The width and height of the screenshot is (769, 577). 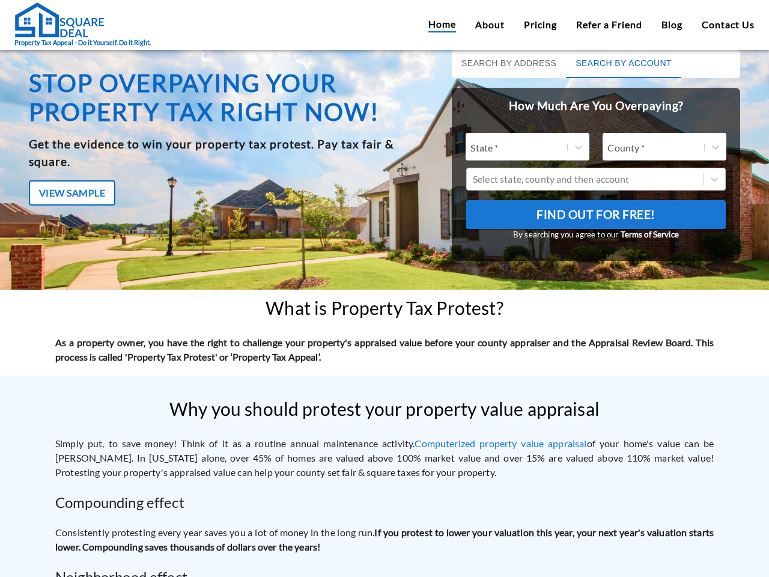 I want to click on small: By searching you agree to our, so click(x=596, y=235).